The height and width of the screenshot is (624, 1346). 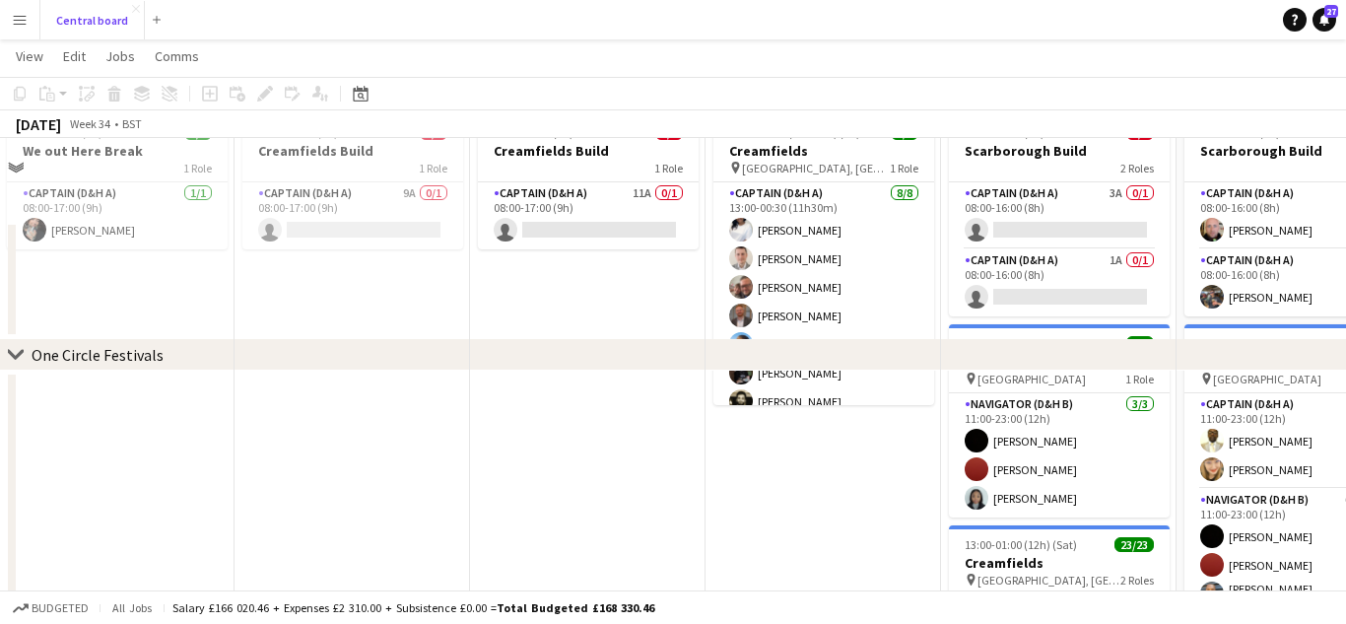 What do you see at coordinates (1134, 544) in the screenshot?
I see `span: 23/23` at bounding box center [1134, 544].